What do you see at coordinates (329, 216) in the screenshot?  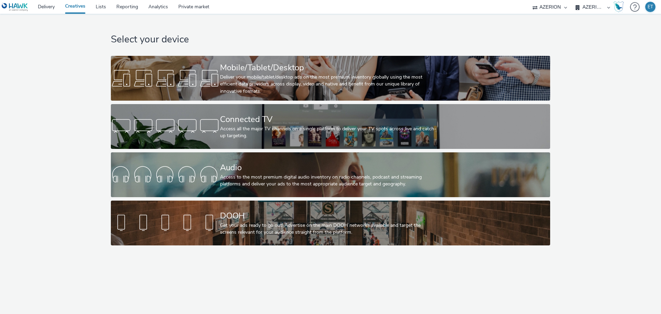 I see `div: DOOH` at bounding box center [329, 216].